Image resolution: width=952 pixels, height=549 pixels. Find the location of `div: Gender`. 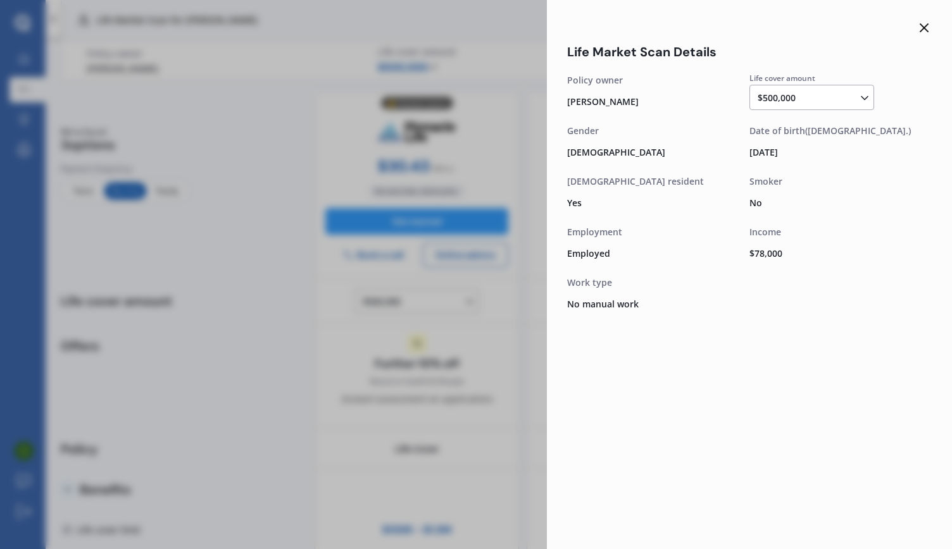

div: Gender is located at coordinates (658, 131).